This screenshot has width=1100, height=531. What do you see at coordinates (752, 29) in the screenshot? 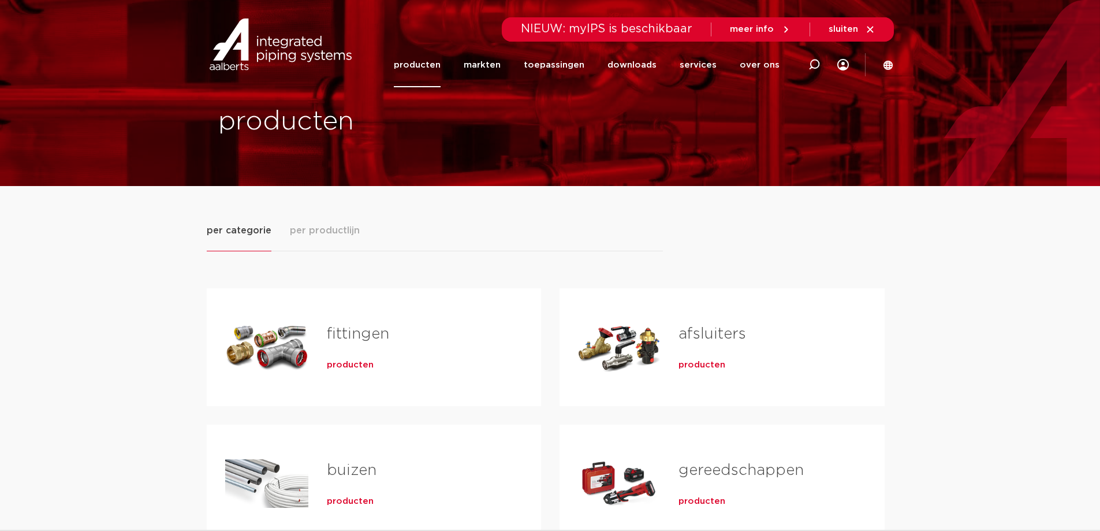
I see `span: meer info` at bounding box center [752, 29].